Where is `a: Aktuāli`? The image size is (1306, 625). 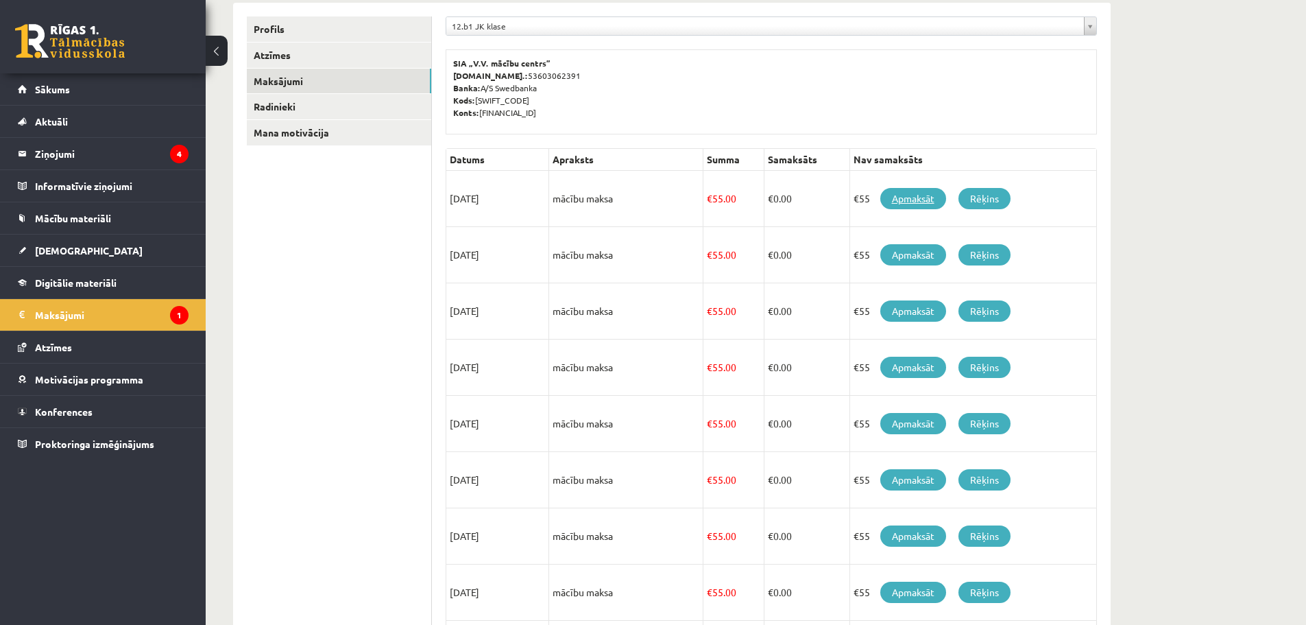 a: Aktuāli is located at coordinates (103, 121).